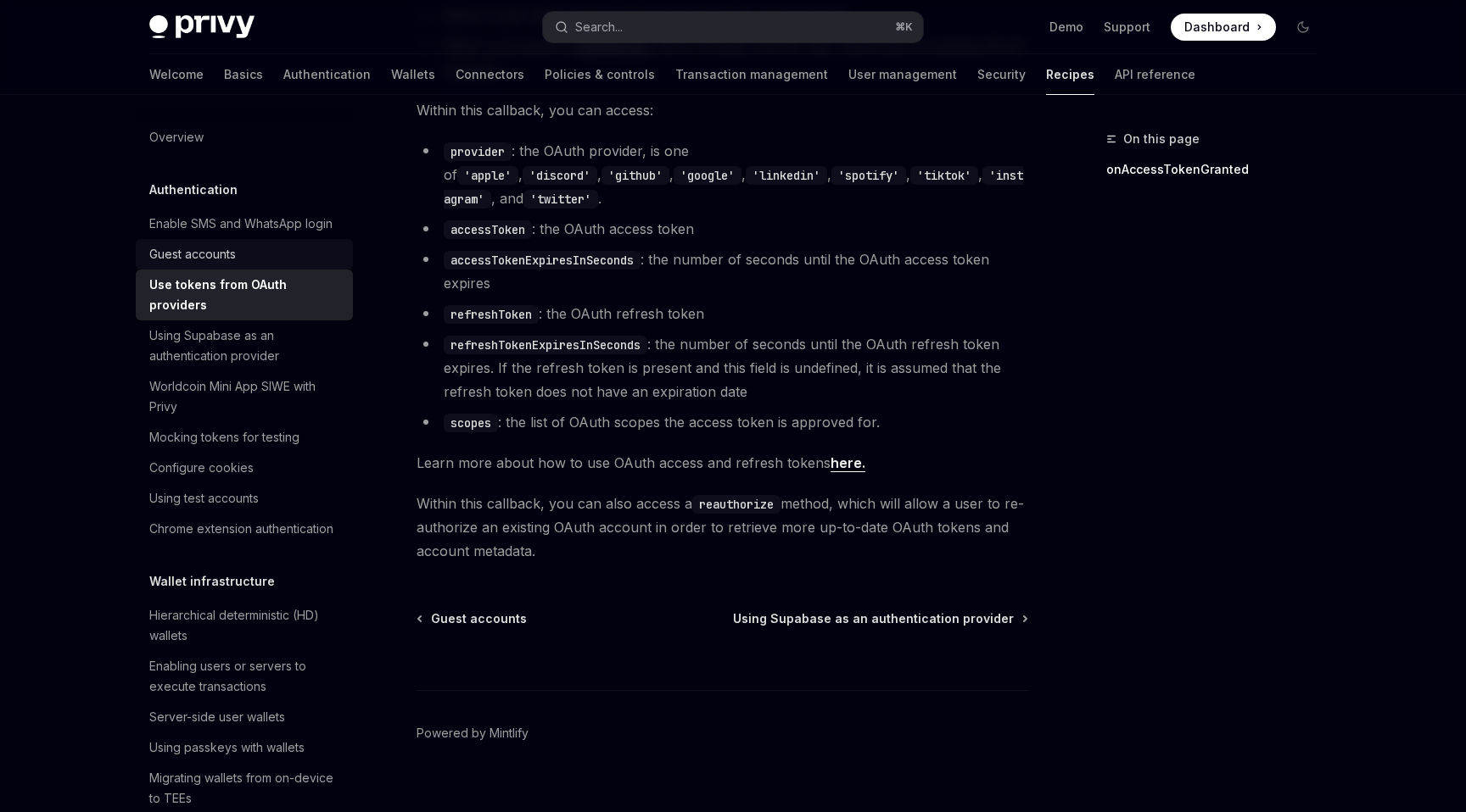  I want to click on code: provider, so click(477, 152).